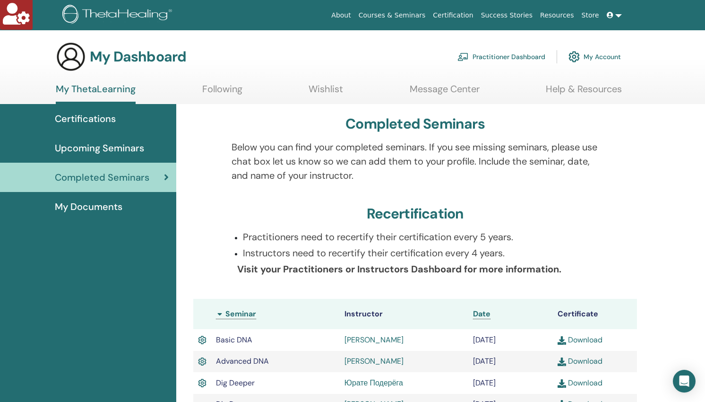  Describe the element at coordinates (445, 92) in the screenshot. I see `a: Message Center` at that location.